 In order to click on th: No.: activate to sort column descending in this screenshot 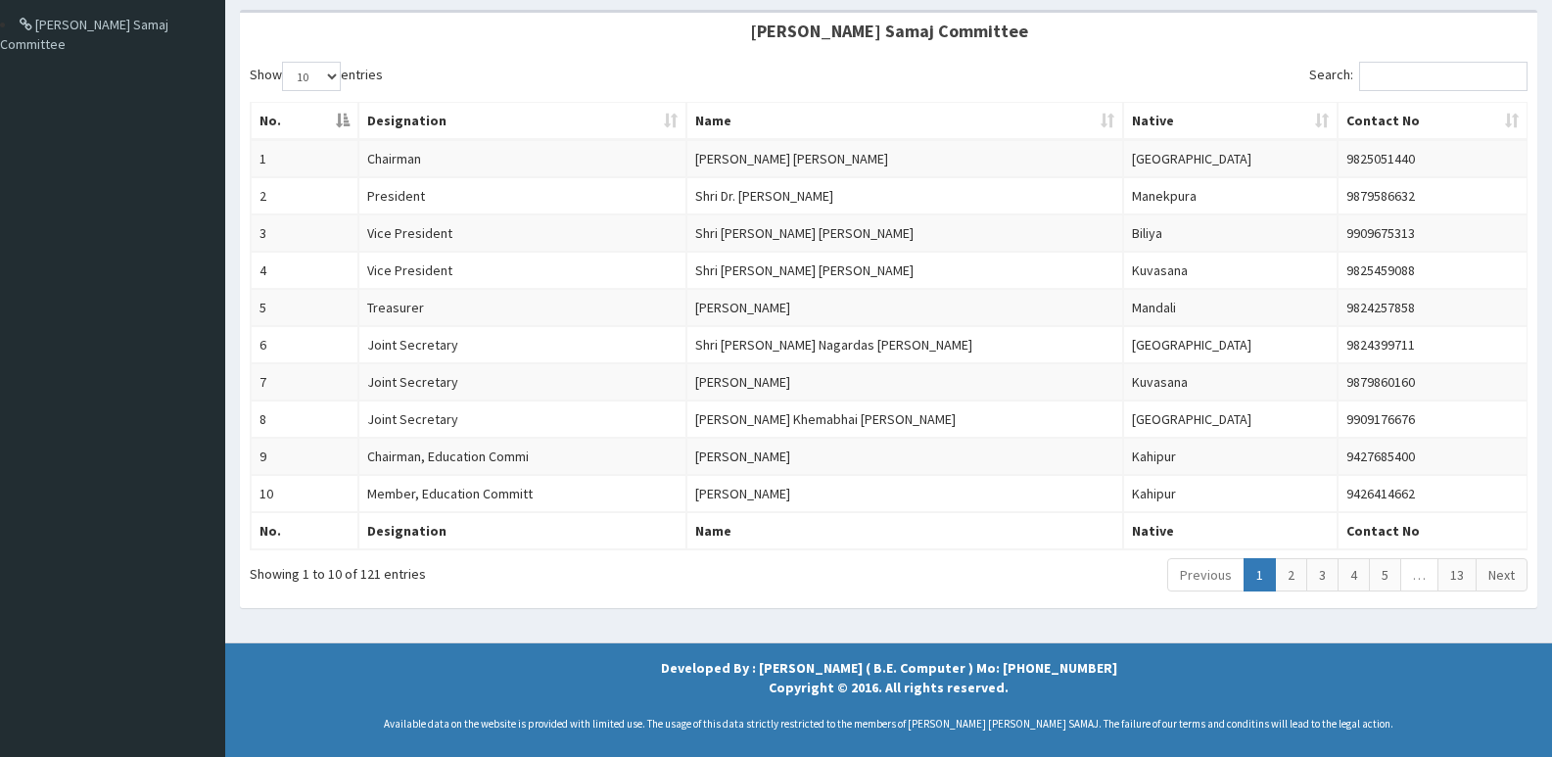, I will do `click(305, 121)`.